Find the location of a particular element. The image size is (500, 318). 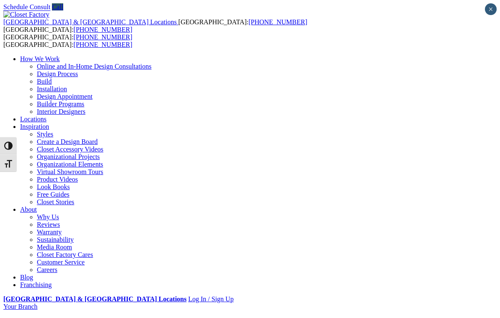

a: Media Room is located at coordinates (54, 247).